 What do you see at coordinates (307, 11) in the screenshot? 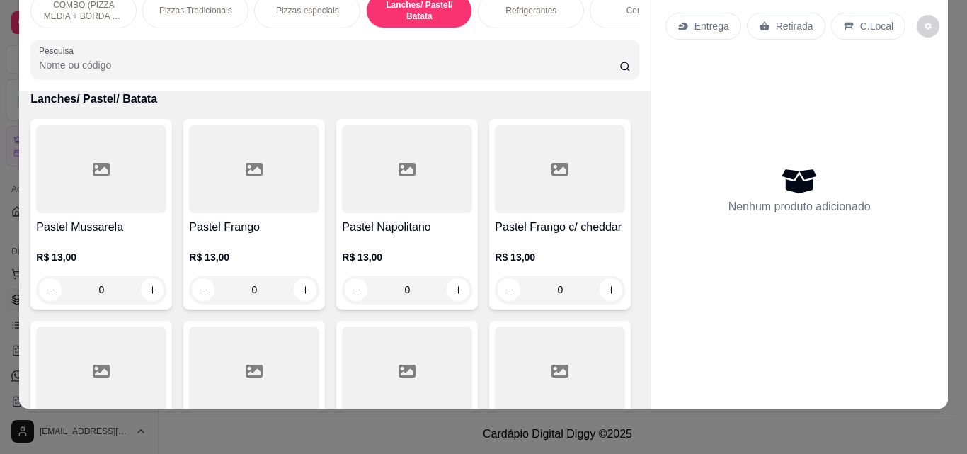
I see `p: Pizzas especiais` at bounding box center [307, 11].